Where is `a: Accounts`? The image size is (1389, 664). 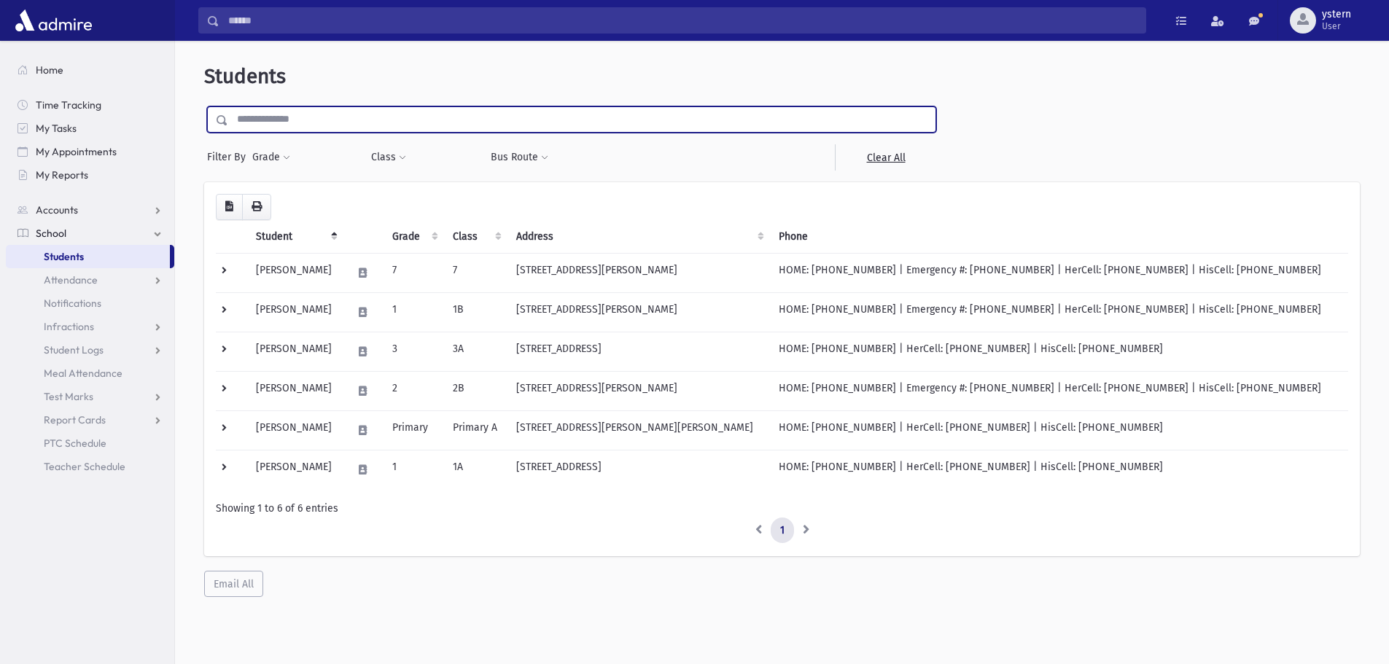 a: Accounts is located at coordinates (90, 210).